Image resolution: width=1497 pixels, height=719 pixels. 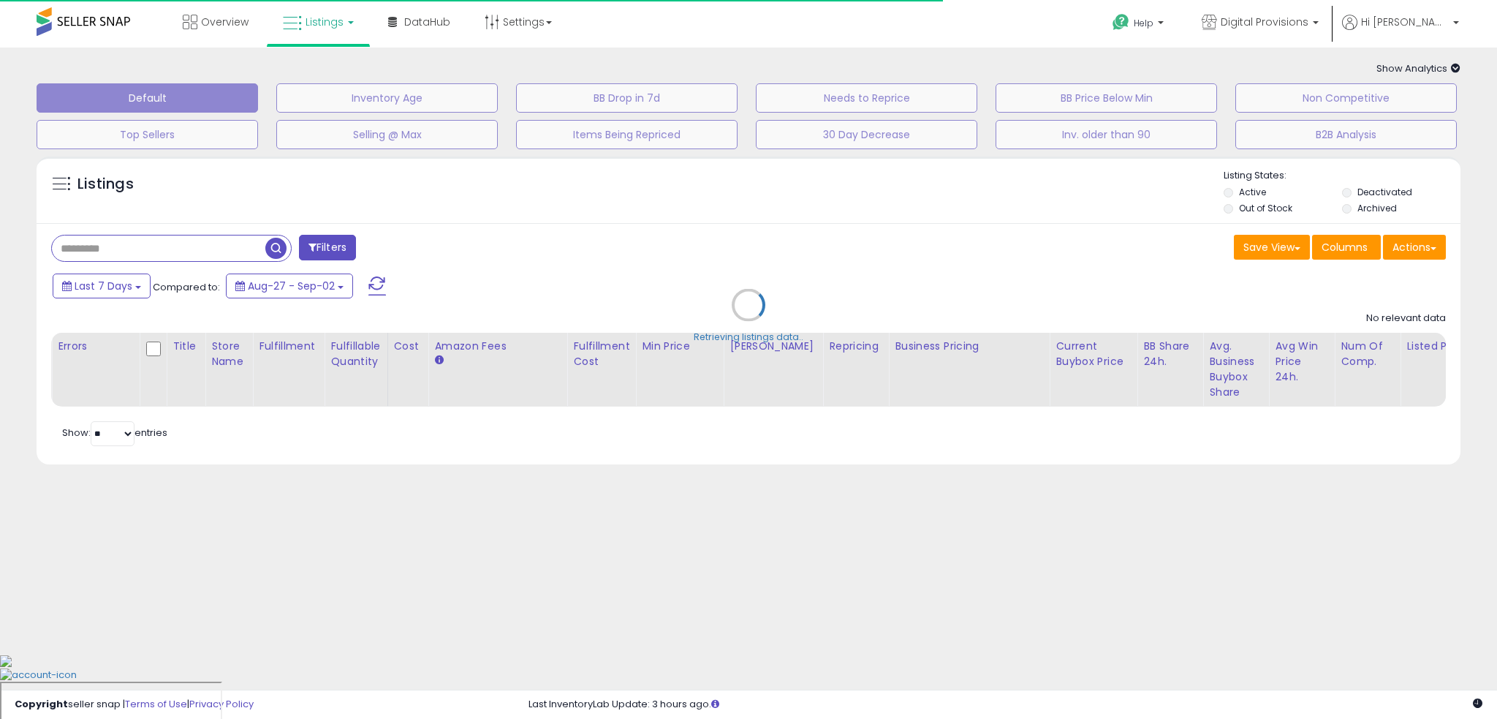 I want to click on button: B2B Analysis, so click(x=1346, y=135).